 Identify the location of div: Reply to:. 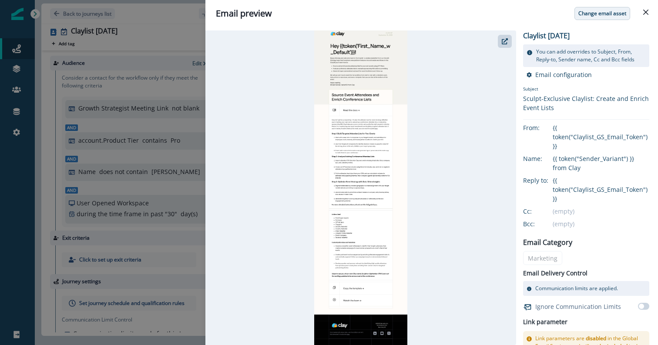
(545, 180).